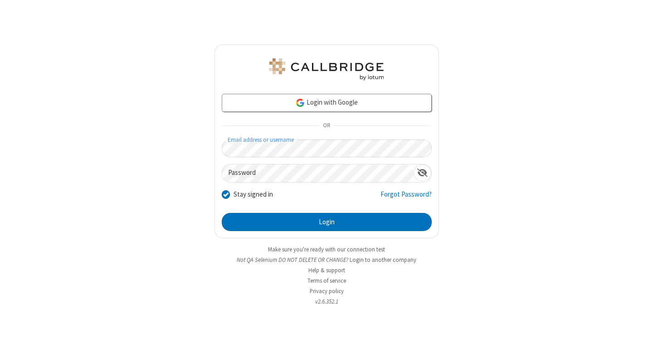  Describe the element at coordinates (327, 270) in the screenshot. I see `a: Help & support` at that location.